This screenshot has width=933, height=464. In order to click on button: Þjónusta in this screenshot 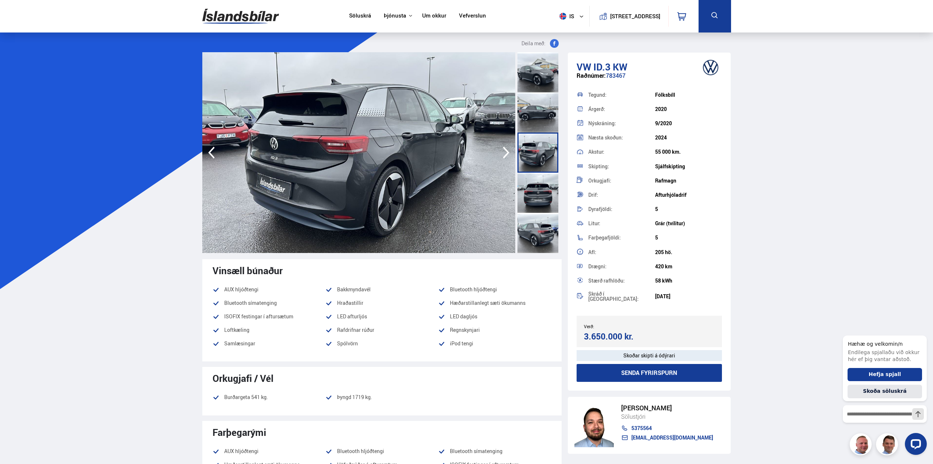, I will do `click(395, 16)`.